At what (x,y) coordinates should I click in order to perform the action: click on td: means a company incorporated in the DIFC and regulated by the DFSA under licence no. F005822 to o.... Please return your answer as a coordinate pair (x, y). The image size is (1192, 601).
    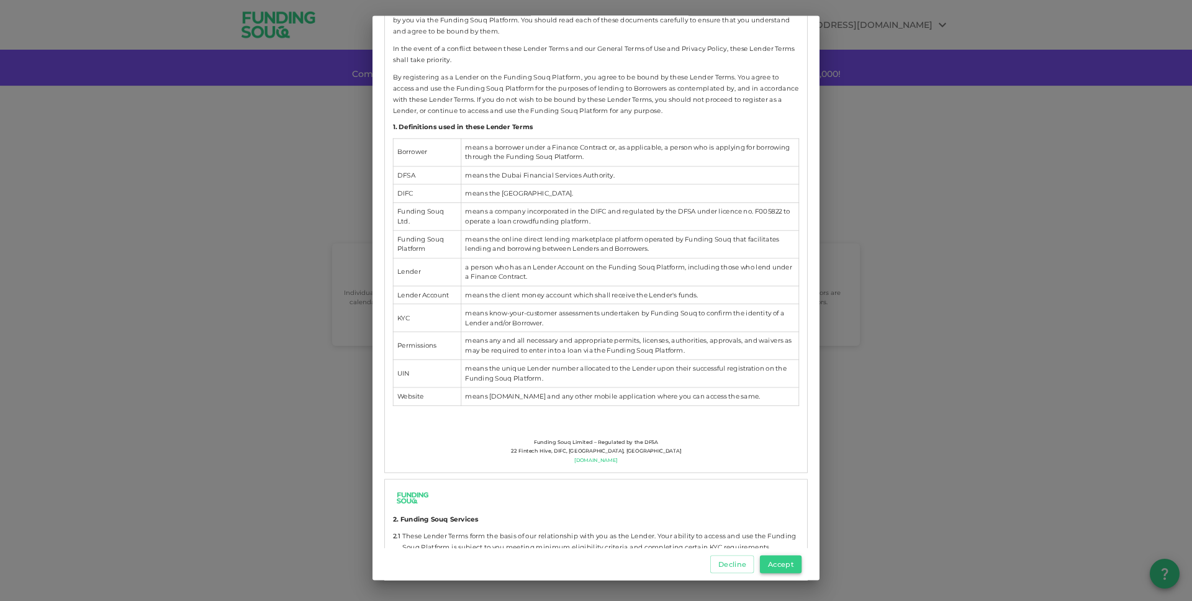
    Looking at the image, I should click on (630, 216).